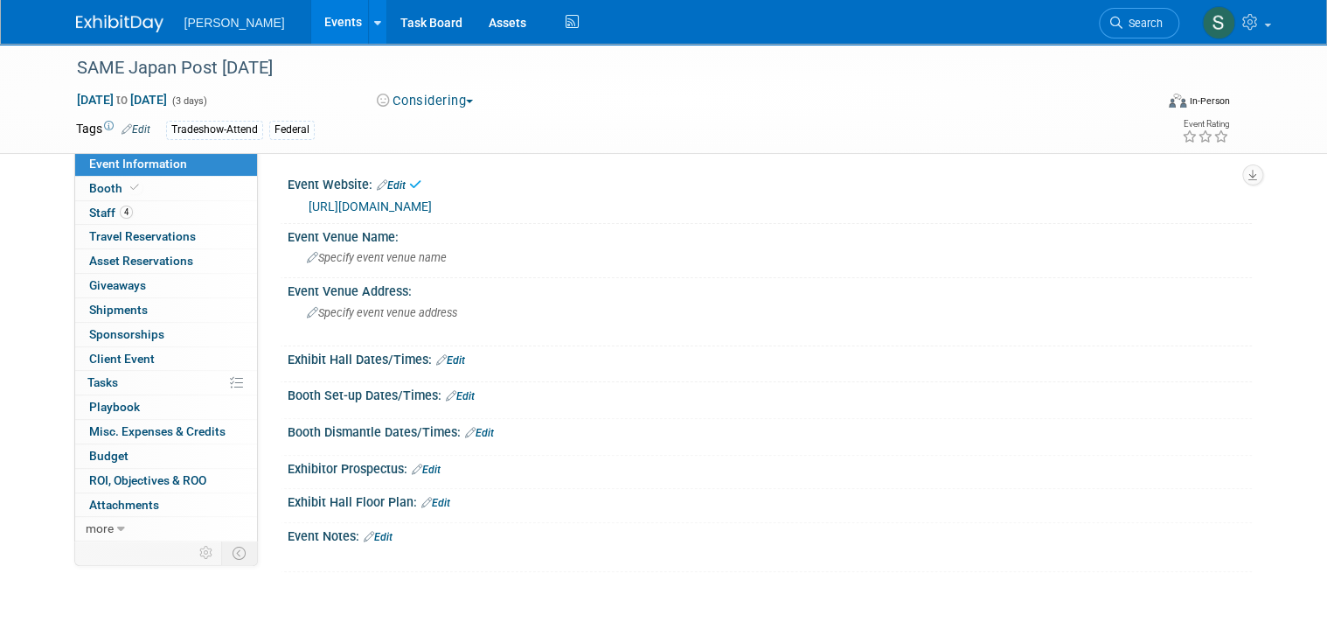 The width and height of the screenshot is (1327, 636). Describe the element at coordinates (377, 257) in the screenshot. I see `span: Specify event venue name` at that location.